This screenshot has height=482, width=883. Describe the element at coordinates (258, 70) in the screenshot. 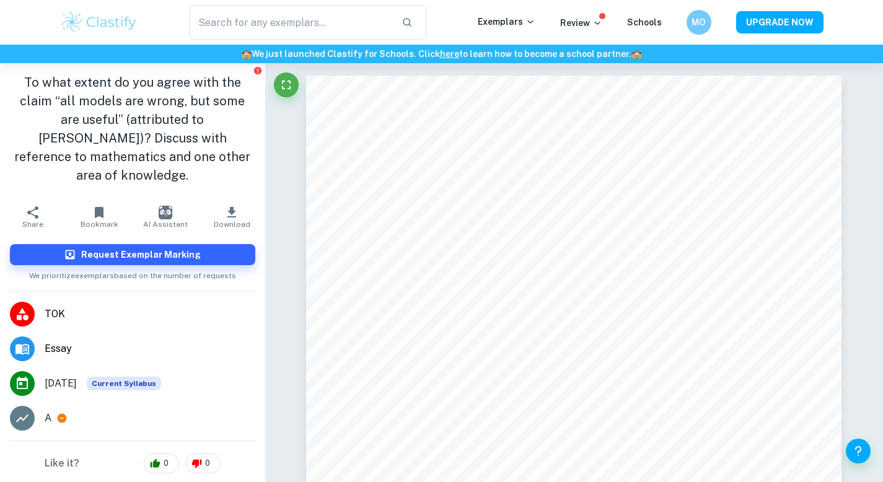

I see `button: Report issue` at that location.